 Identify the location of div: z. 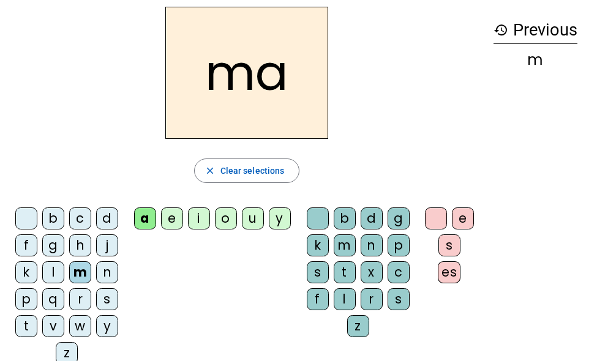
(358, 326).